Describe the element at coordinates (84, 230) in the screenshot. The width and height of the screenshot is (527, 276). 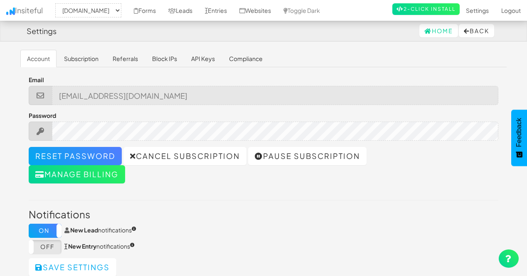
I see `strong: New Lead` at that location.